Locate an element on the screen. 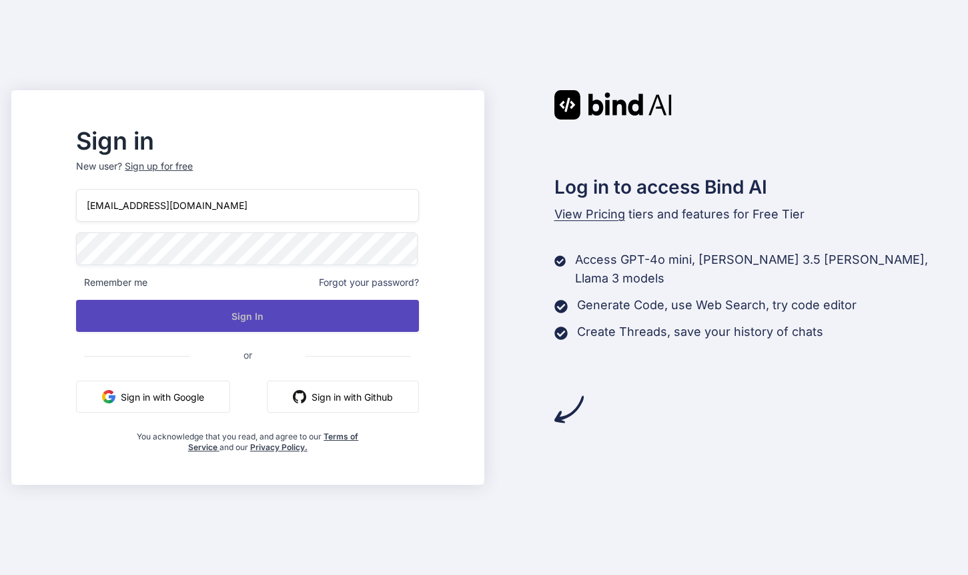 Image resolution: width=968 pixels, height=575 pixels. button: Sign in with Google is located at coordinates (153, 396).